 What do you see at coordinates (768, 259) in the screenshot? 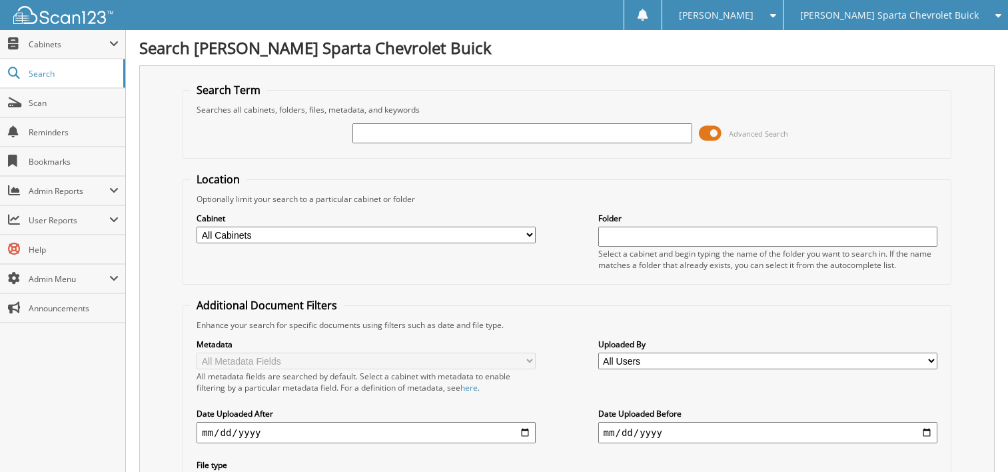
I see `div: Select a cabinet and begin typing the name of the folder you want to search in. If the name match...` at bounding box center [768, 259].